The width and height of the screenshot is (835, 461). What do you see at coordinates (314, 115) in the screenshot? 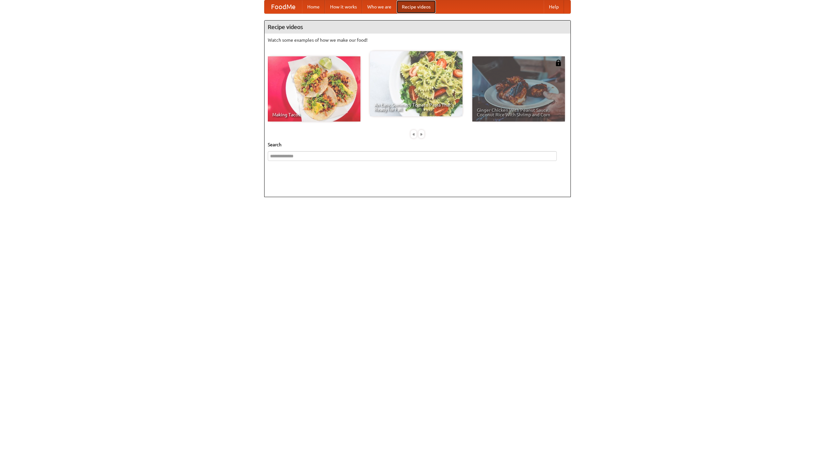
I see `span: Making Tacos` at bounding box center [314, 115].